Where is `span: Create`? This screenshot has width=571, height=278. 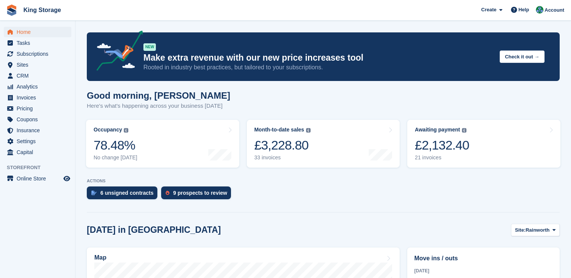 span: Create is located at coordinates (489, 10).